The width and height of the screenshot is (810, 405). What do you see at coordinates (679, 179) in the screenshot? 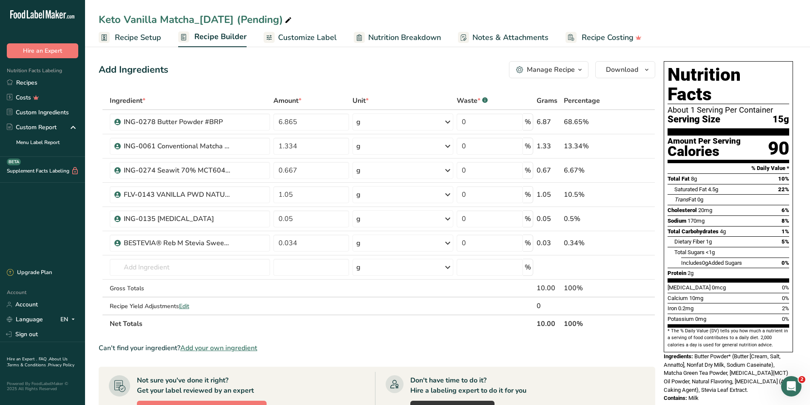
I see `span: Total Fat` at bounding box center [679, 179].